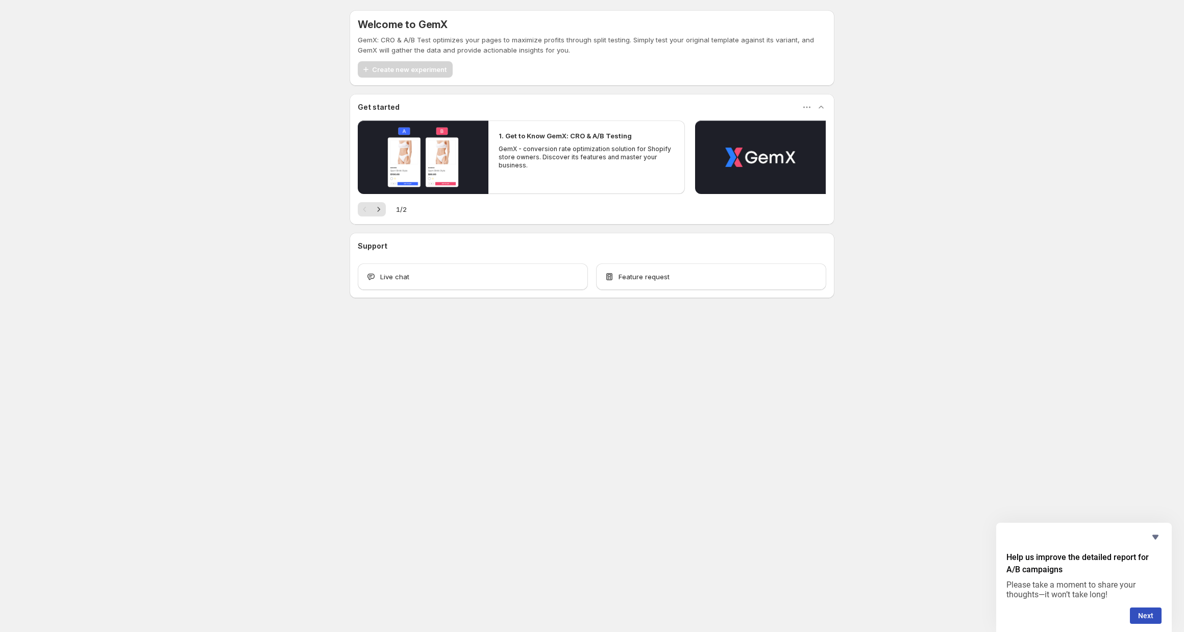  What do you see at coordinates (1084, 577) in the screenshot?
I see `div: Help us improve the detailed report for A/B campaigns` at bounding box center [1084, 577].